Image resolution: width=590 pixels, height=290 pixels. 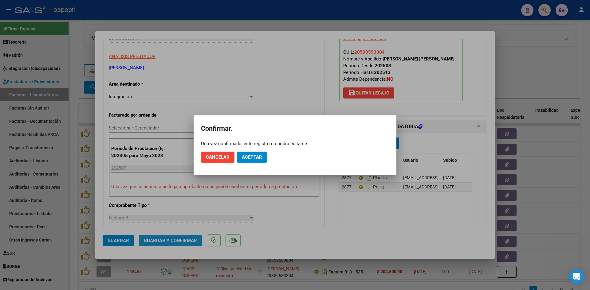 What do you see at coordinates (252, 157) in the screenshot?
I see `button: Aceptar` at bounding box center [252, 157].